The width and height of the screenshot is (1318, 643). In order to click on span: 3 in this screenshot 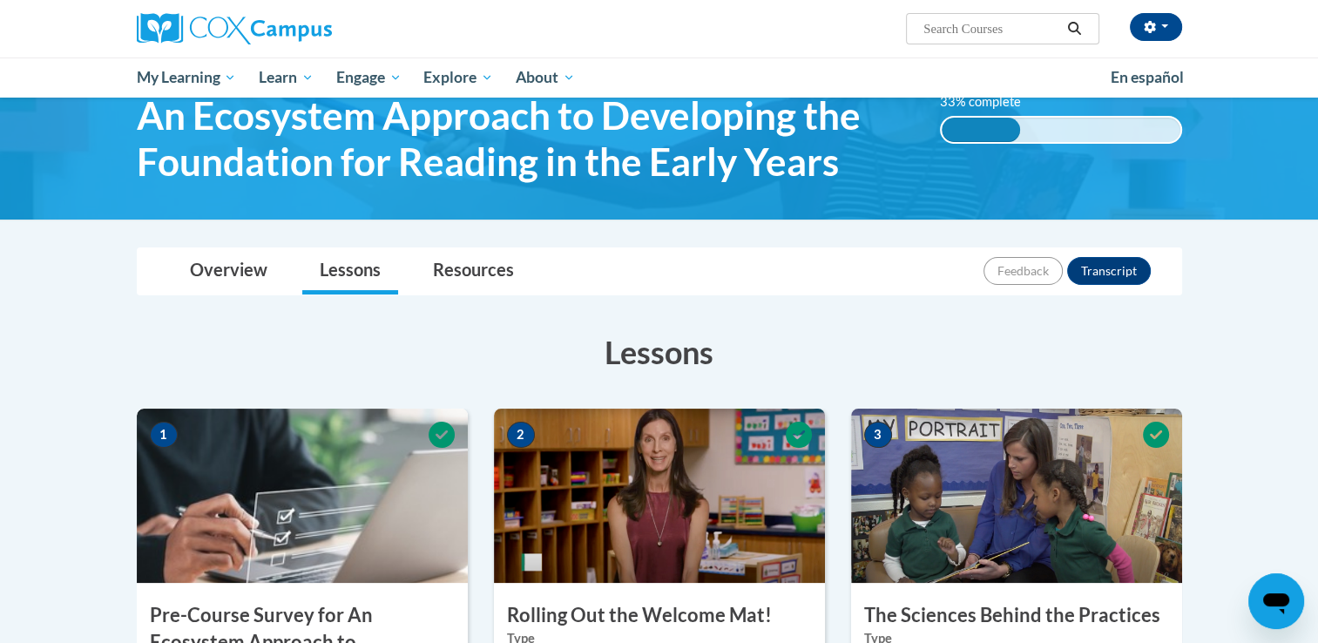, I will do `click(878, 435)`.